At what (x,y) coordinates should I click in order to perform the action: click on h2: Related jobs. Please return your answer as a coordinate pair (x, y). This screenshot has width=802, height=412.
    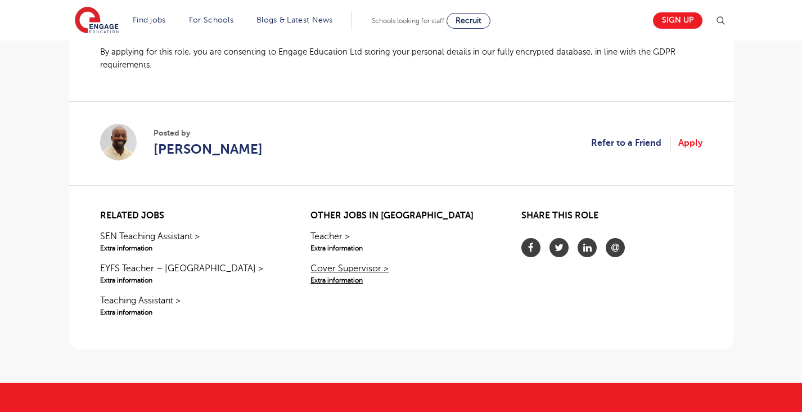
    Looking at the image, I should click on (190, 215).